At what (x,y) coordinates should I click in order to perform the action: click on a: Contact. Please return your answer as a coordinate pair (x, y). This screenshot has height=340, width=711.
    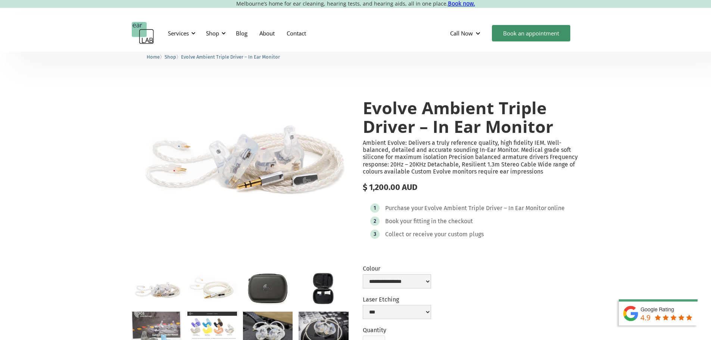
    Looking at the image, I should click on (297, 33).